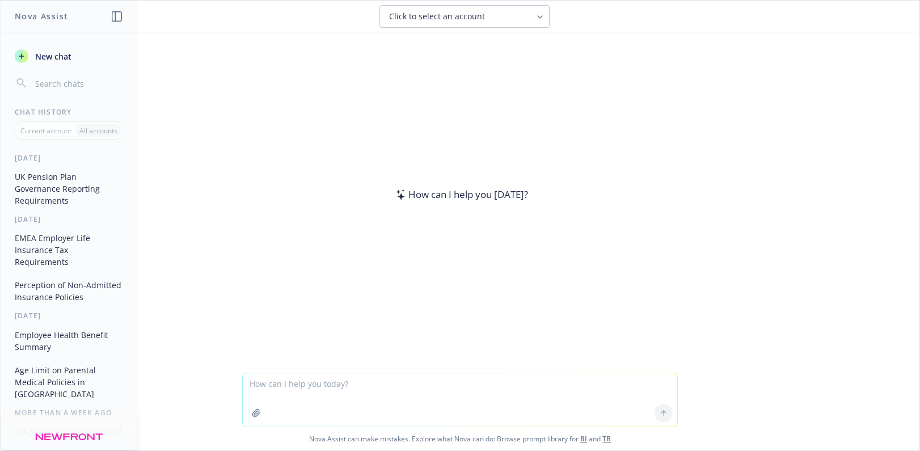 Image resolution: width=920 pixels, height=451 pixels. Describe the element at coordinates (69, 291) in the screenshot. I see `button: Perception of Non-Admitted Insurance Policies` at that location.